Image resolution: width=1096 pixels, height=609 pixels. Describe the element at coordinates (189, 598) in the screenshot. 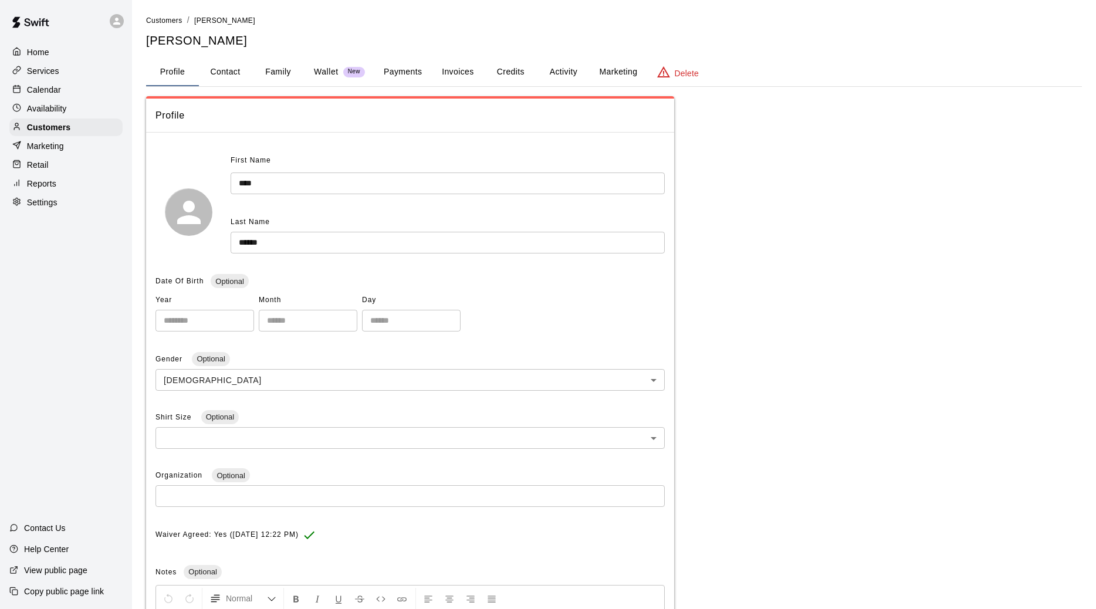

I see `button: Redo` at that location.